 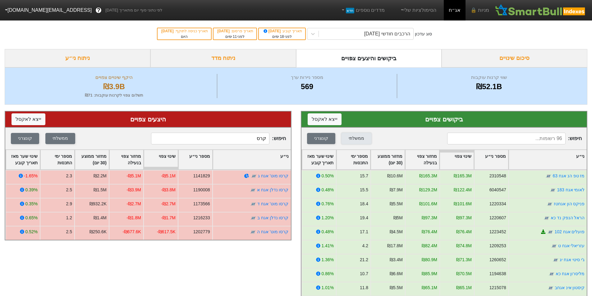 I want to click on div: היקף שינויים צפויים, so click(x=114, y=77).